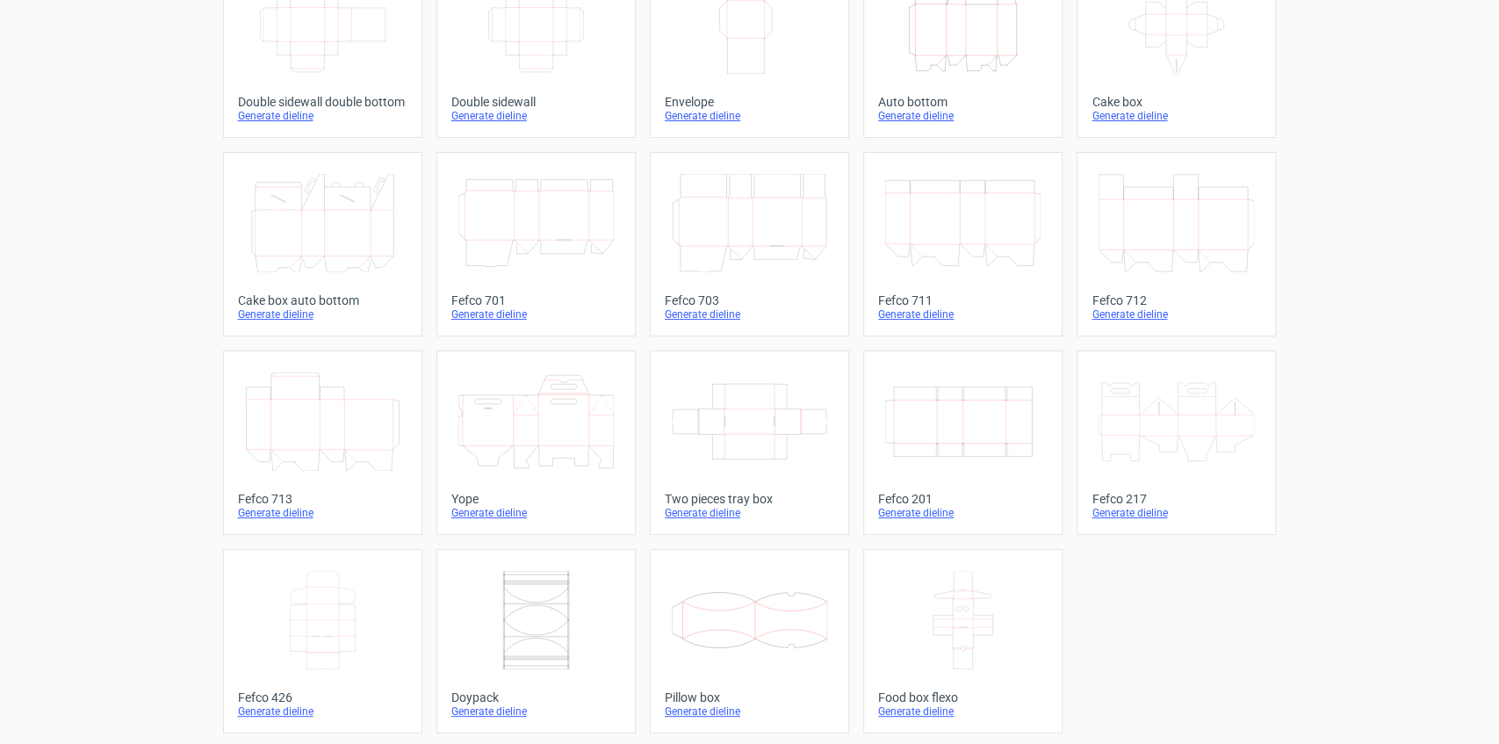 The height and width of the screenshot is (744, 1499). What do you see at coordinates (1175, 300) in the screenshot?
I see `div: Fefco 712` at bounding box center [1175, 300].